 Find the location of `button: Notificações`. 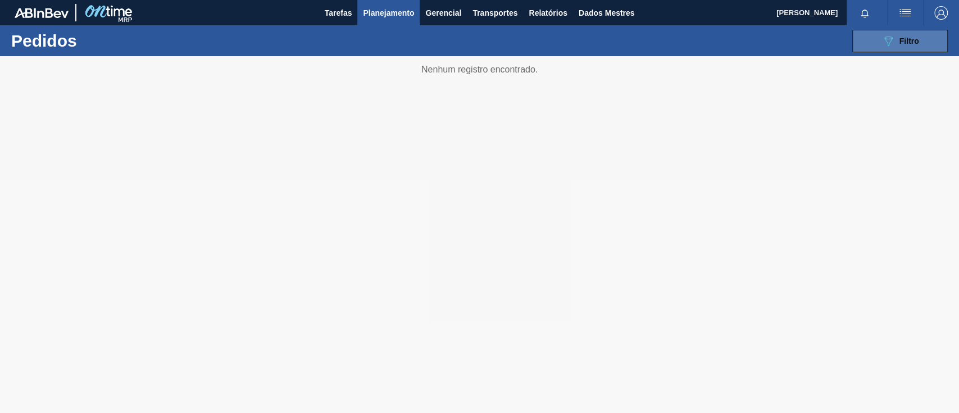

button: Notificações is located at coordinates (865, 13).